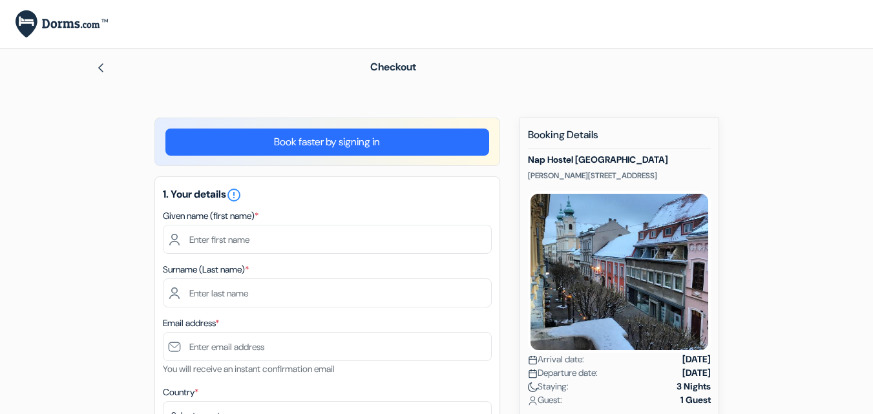 This screenshot has width=873, height=414. I want to click on small: You will receive an instant confirmation email, so click(249, 369).